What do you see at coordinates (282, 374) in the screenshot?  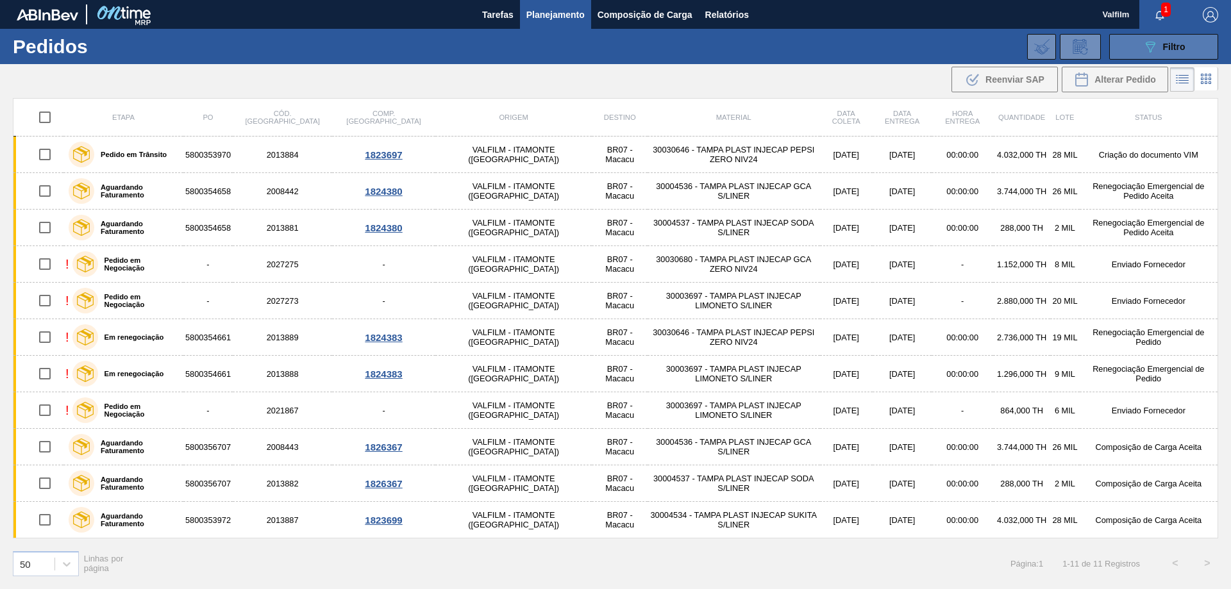 I see `td: 2013888` at bounding box center [282, 374].